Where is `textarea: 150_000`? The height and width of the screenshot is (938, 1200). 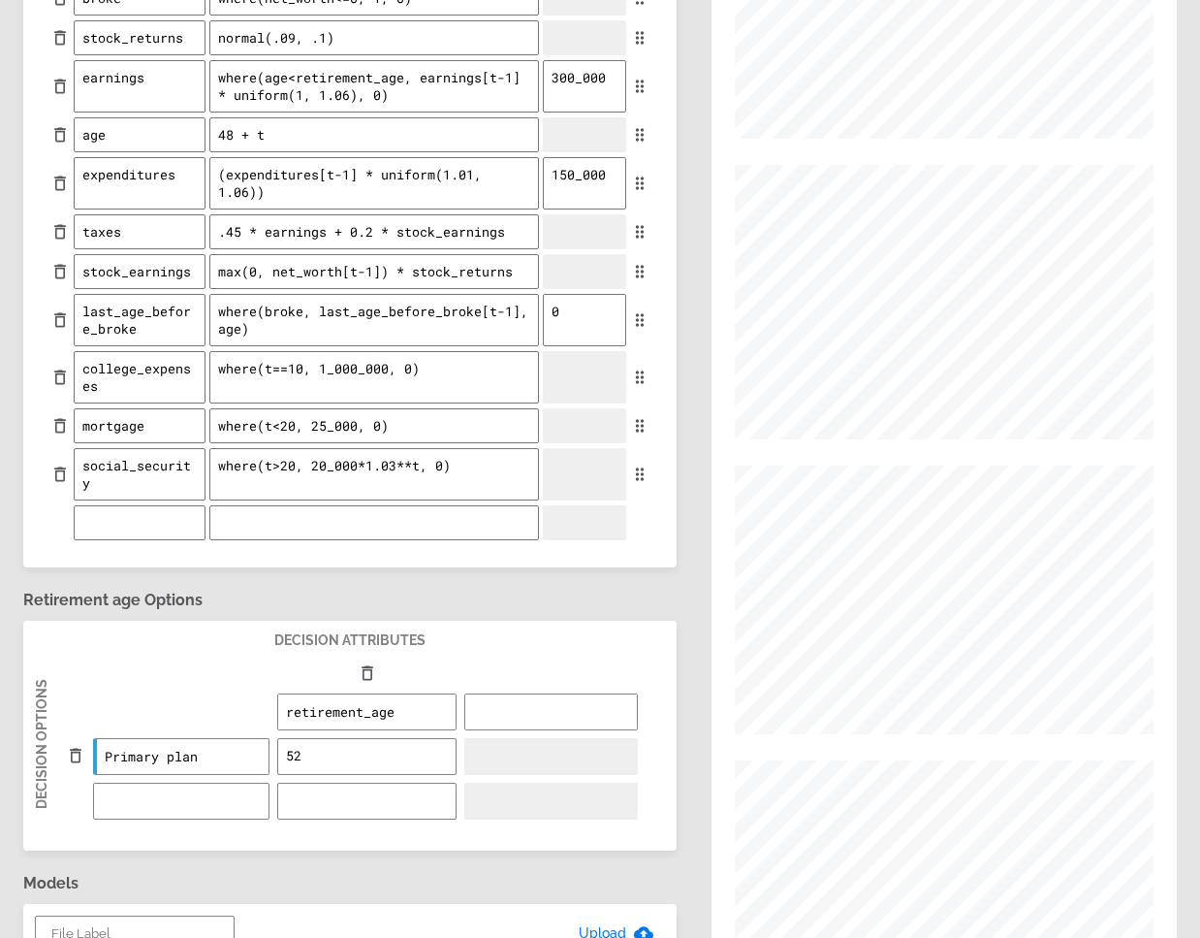
textarea: 150_000 is located at coordinates (585, 183).